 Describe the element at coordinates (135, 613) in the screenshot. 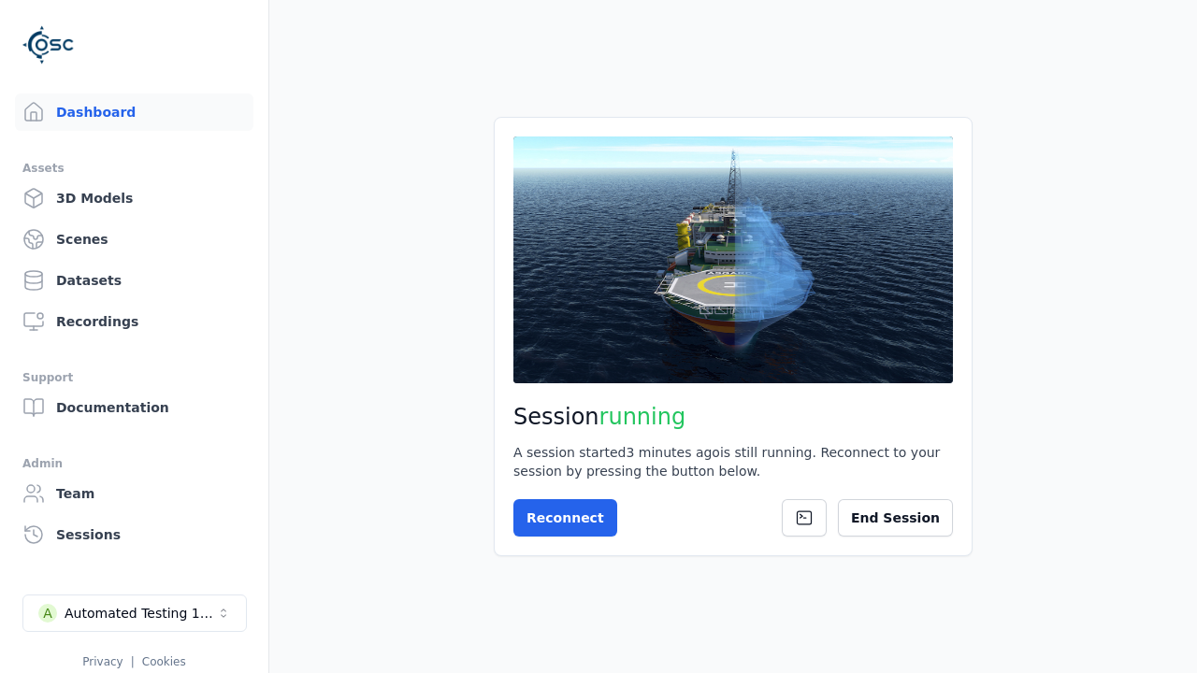

I see `button: Select a workspace` at that location.